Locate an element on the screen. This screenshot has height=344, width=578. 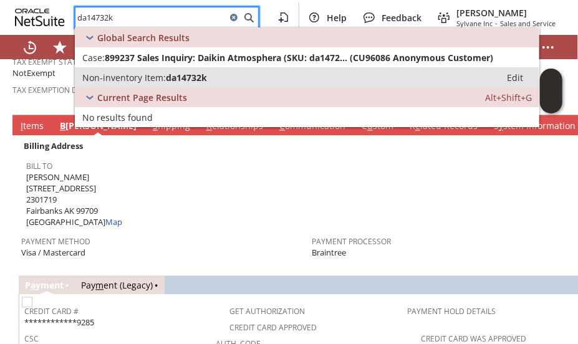
span: NotExempt is located at coordinates (34, 73).